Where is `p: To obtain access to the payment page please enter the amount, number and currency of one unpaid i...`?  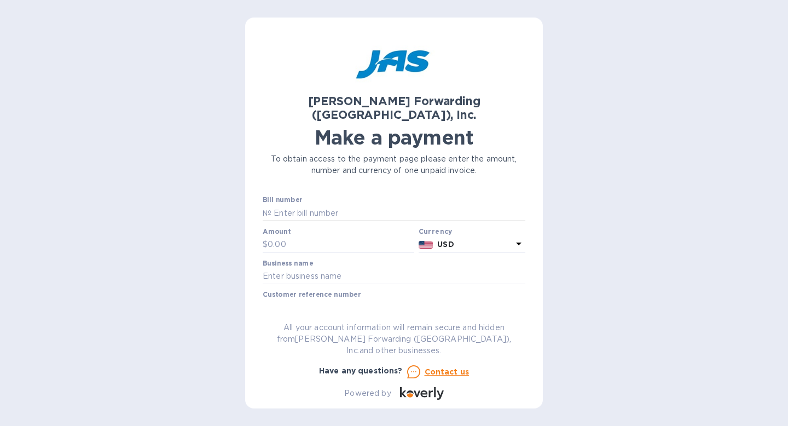
p: To obtain access to the payment page please enter the amount, number and currency of one unpaid i... is located at coordinates (394, 165).